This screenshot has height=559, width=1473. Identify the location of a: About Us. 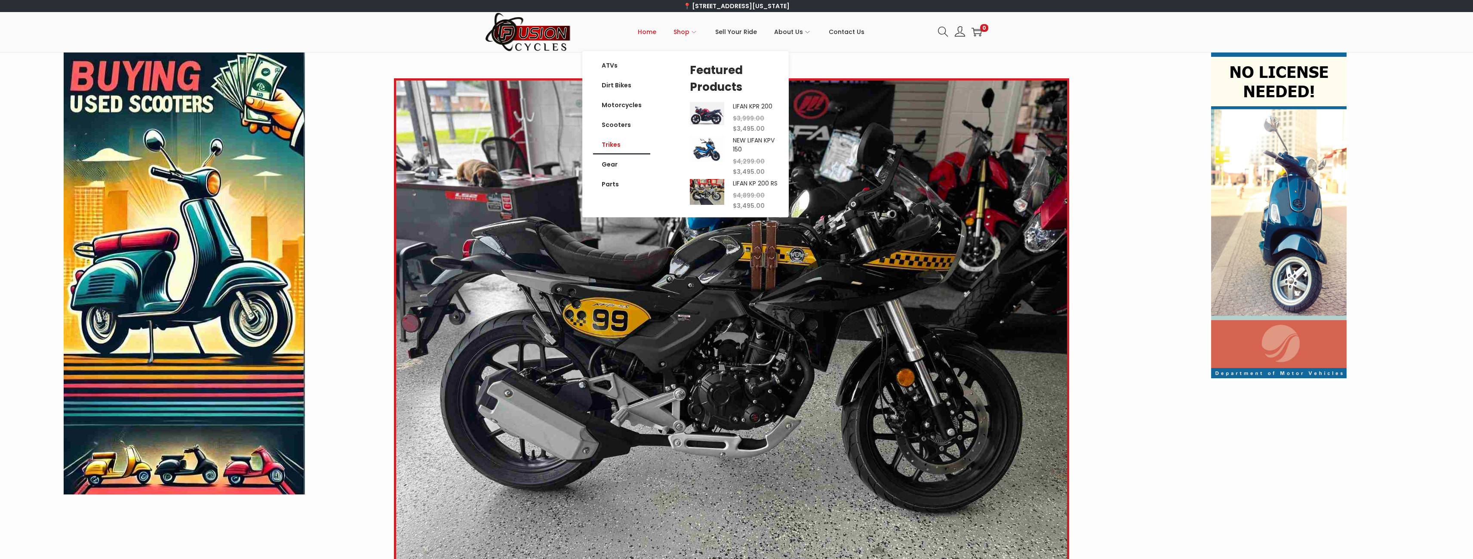
(793, 32).